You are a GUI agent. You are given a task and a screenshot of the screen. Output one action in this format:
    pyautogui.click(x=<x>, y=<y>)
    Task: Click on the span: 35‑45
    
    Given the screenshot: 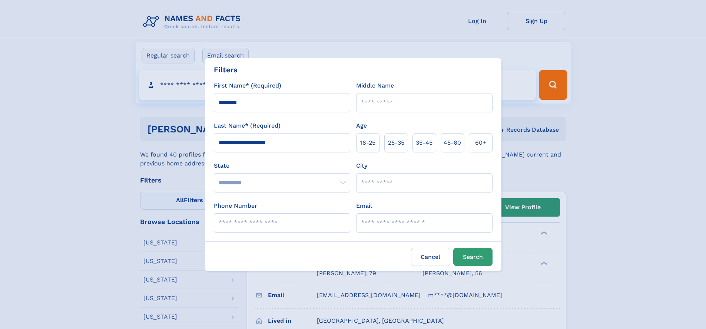 What is the action you would take?
    pyautogui.click(x=424, y=143)
    